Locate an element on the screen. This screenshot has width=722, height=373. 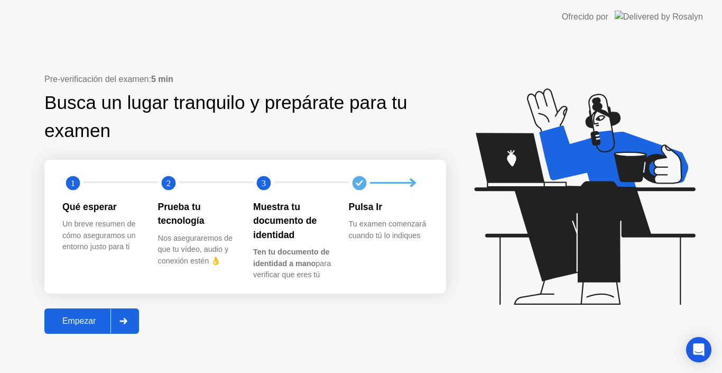
div: Un breve resumen de cómo aseguramos un entorno justo para ti is located at coordinates (101, 235).